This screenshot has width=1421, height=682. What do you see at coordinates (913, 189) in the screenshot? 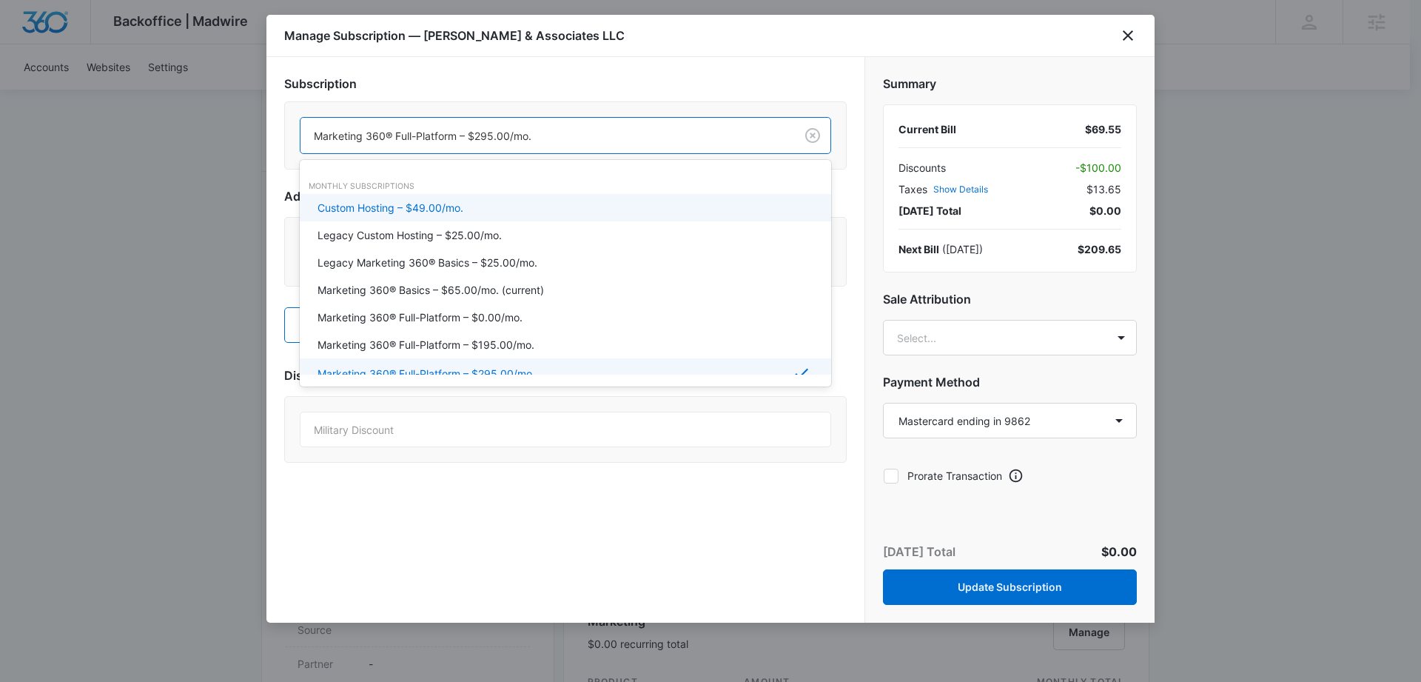
I see `span: Taxes` at bounding box center [913, 189].